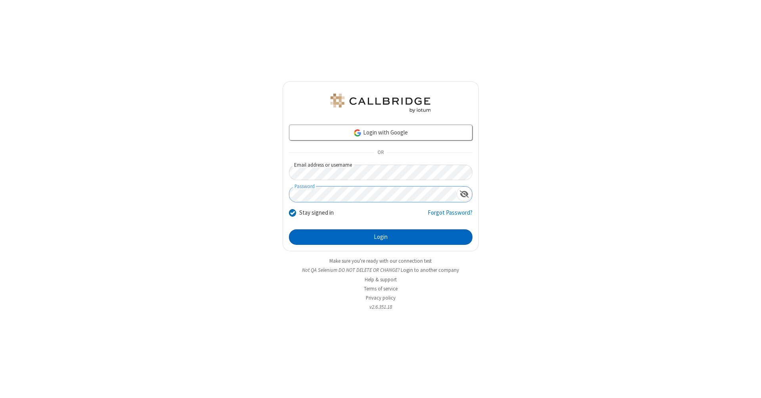 This screenshot has height=398, width=761. What do you see at coordinates (316, 212) in the screenshot?
I see `label: Stay signed in` at bounding box center [316, 212].